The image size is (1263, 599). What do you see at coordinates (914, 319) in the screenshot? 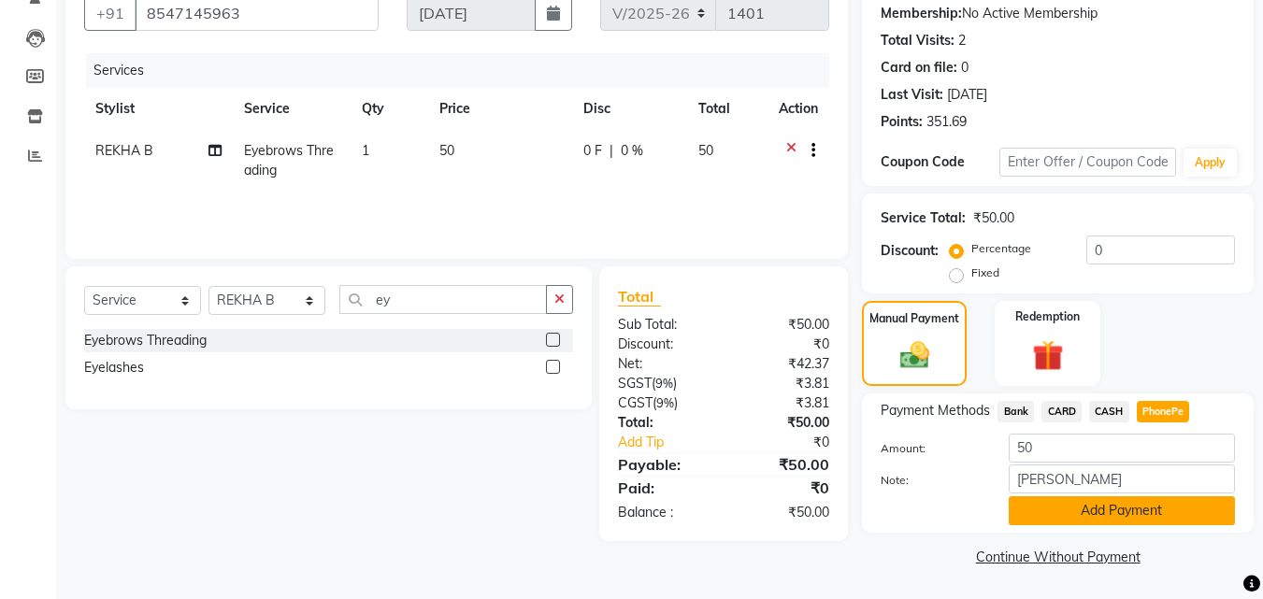
I see `label: Manual Payment` at bounding box center [914, 319].